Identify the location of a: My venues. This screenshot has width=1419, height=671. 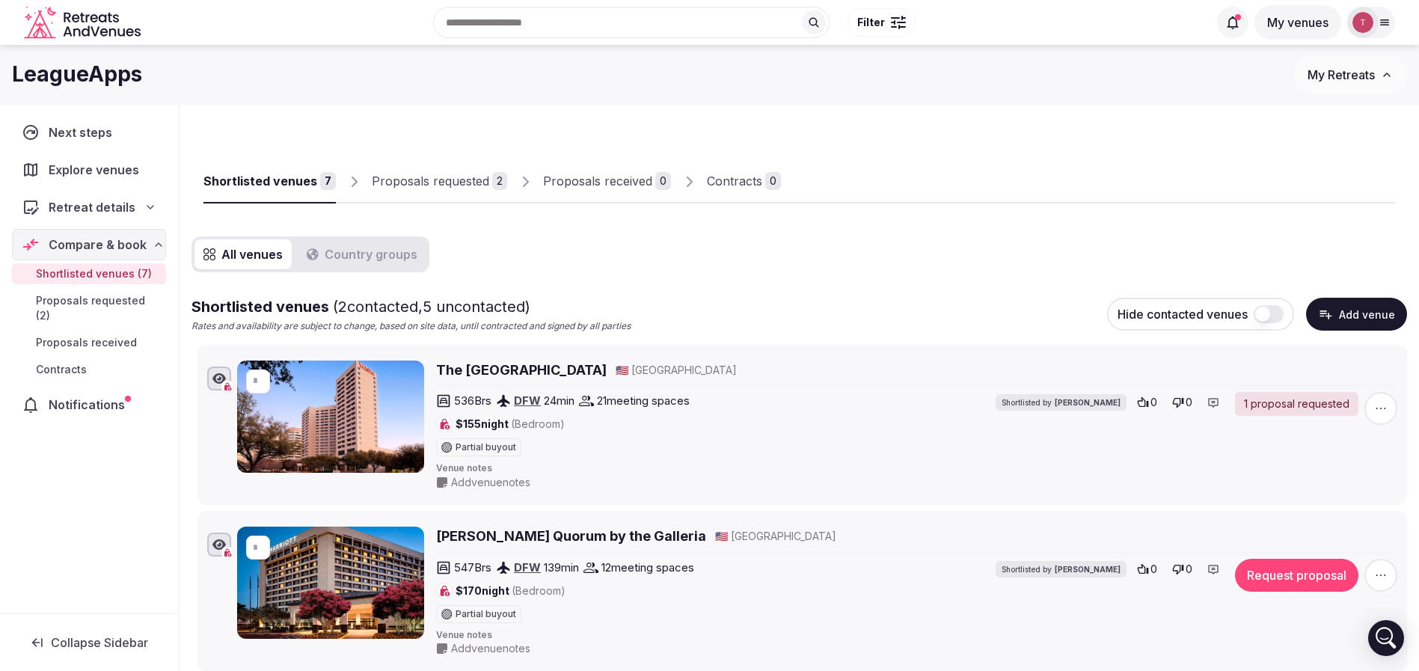
(1298, 22).